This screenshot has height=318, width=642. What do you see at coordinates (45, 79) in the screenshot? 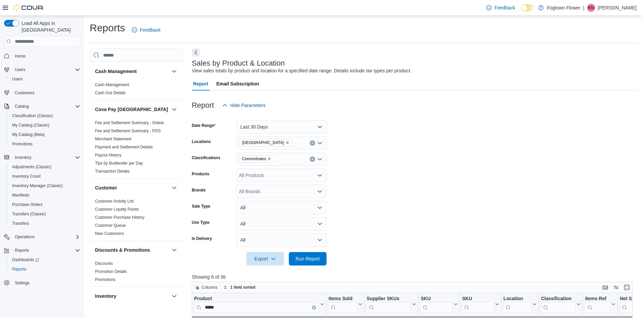
I see `button: Users` at bounding box center [45, 79].